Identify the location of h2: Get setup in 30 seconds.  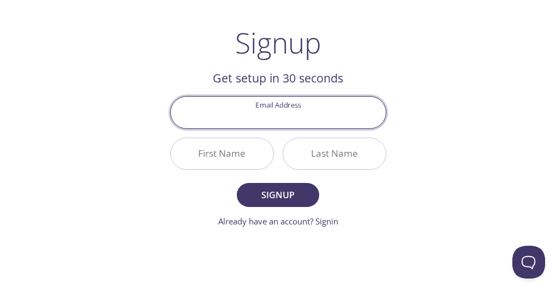
(278, 78).